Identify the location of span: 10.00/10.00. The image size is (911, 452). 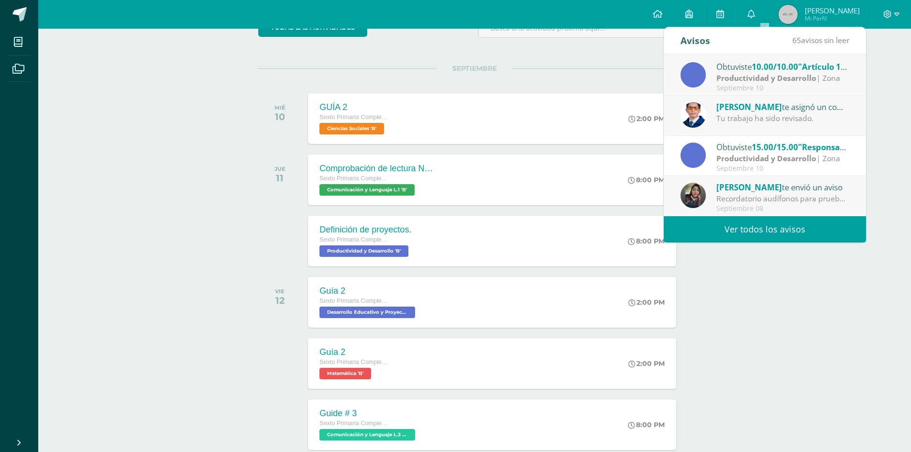
(774, 66).